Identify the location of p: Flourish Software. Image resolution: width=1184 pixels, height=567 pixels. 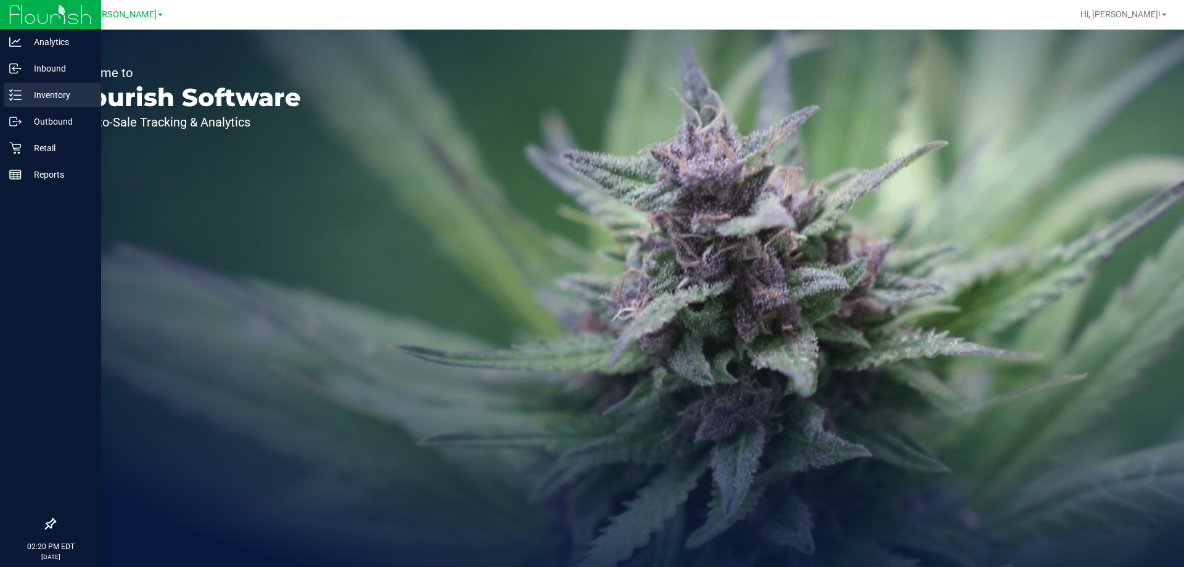
(184, 97).